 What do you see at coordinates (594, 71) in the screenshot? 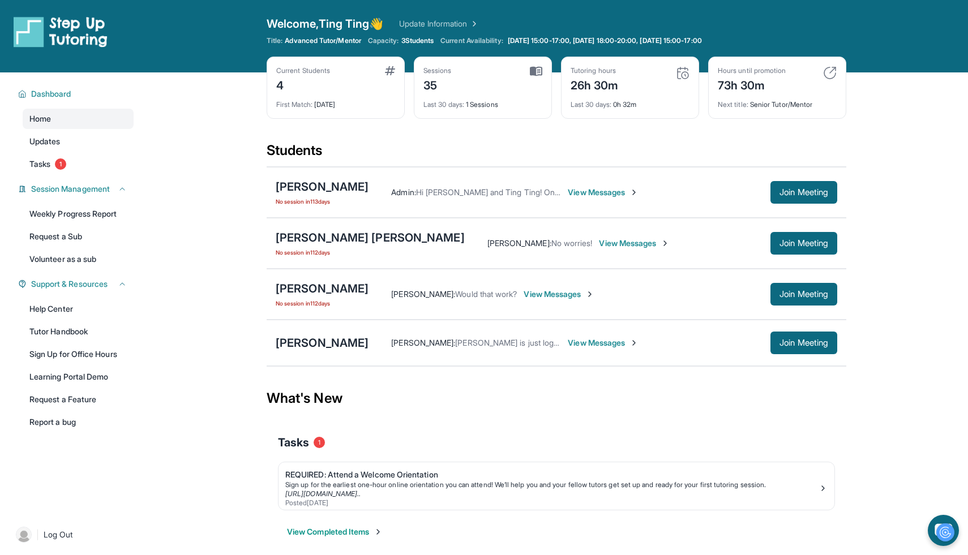
I see `div: Tutoring hours` at bounding box center [594, 71].